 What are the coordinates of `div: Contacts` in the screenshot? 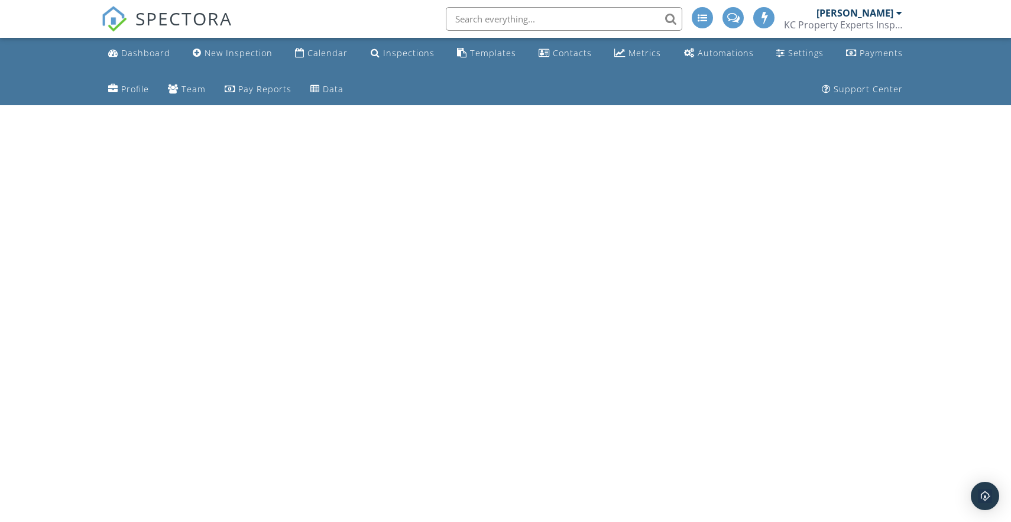 It's located at (572, 53).